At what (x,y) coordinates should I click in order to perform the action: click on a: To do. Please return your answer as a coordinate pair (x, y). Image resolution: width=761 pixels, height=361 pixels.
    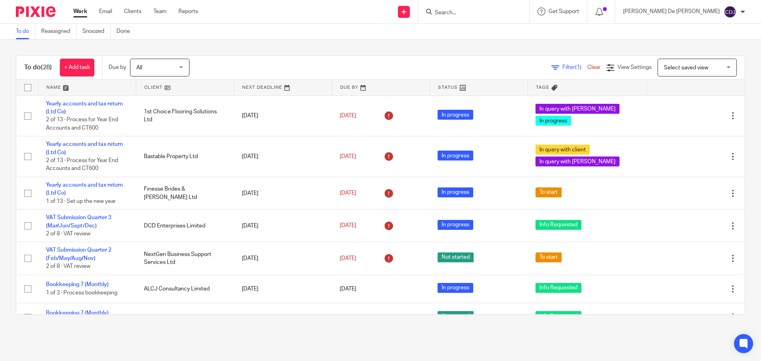
    Looking at the image, I should click on (25, 31).